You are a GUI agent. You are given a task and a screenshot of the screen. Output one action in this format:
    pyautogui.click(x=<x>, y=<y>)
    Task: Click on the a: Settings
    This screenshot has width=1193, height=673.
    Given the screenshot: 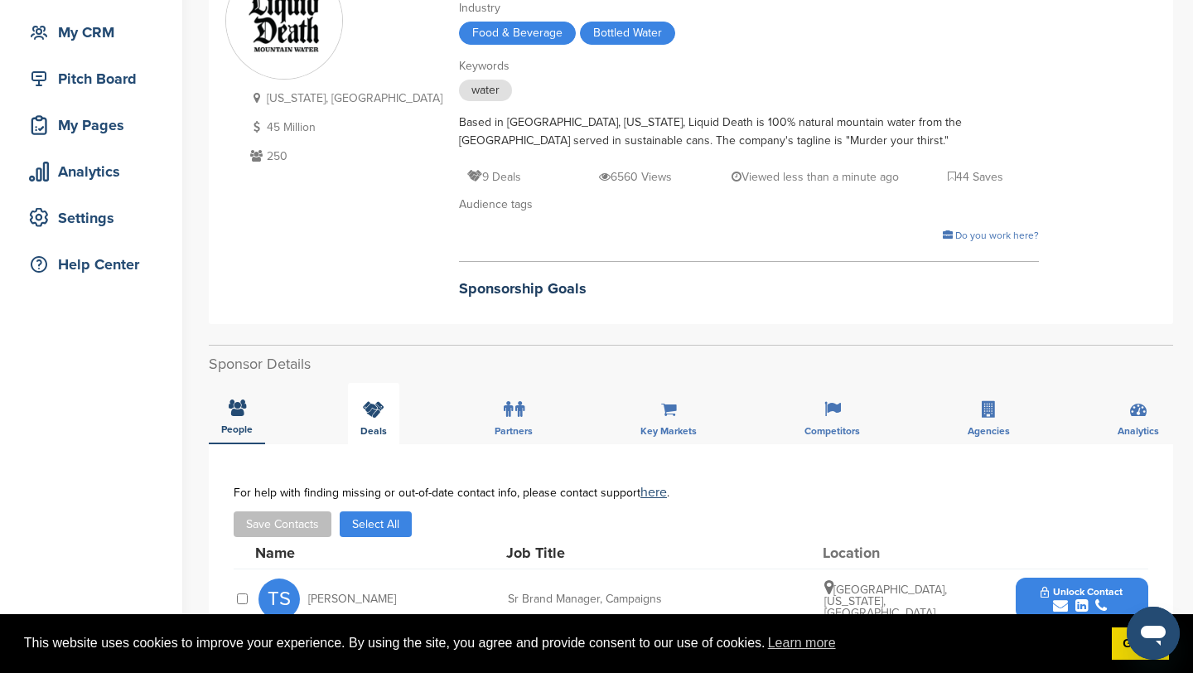 What is the action you would take?
    pyautogui.click(x=91, y=218)
    